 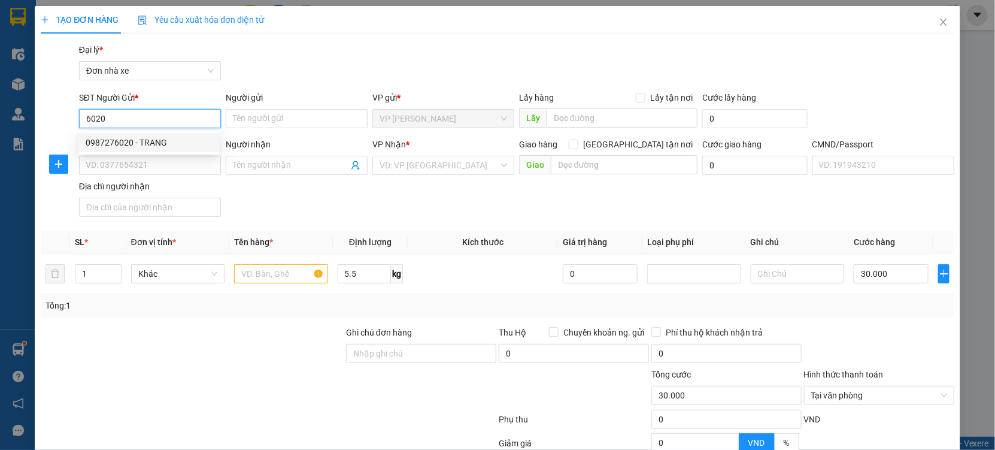 I want to click on span: Tên hàng, so click(x=253, y=242).